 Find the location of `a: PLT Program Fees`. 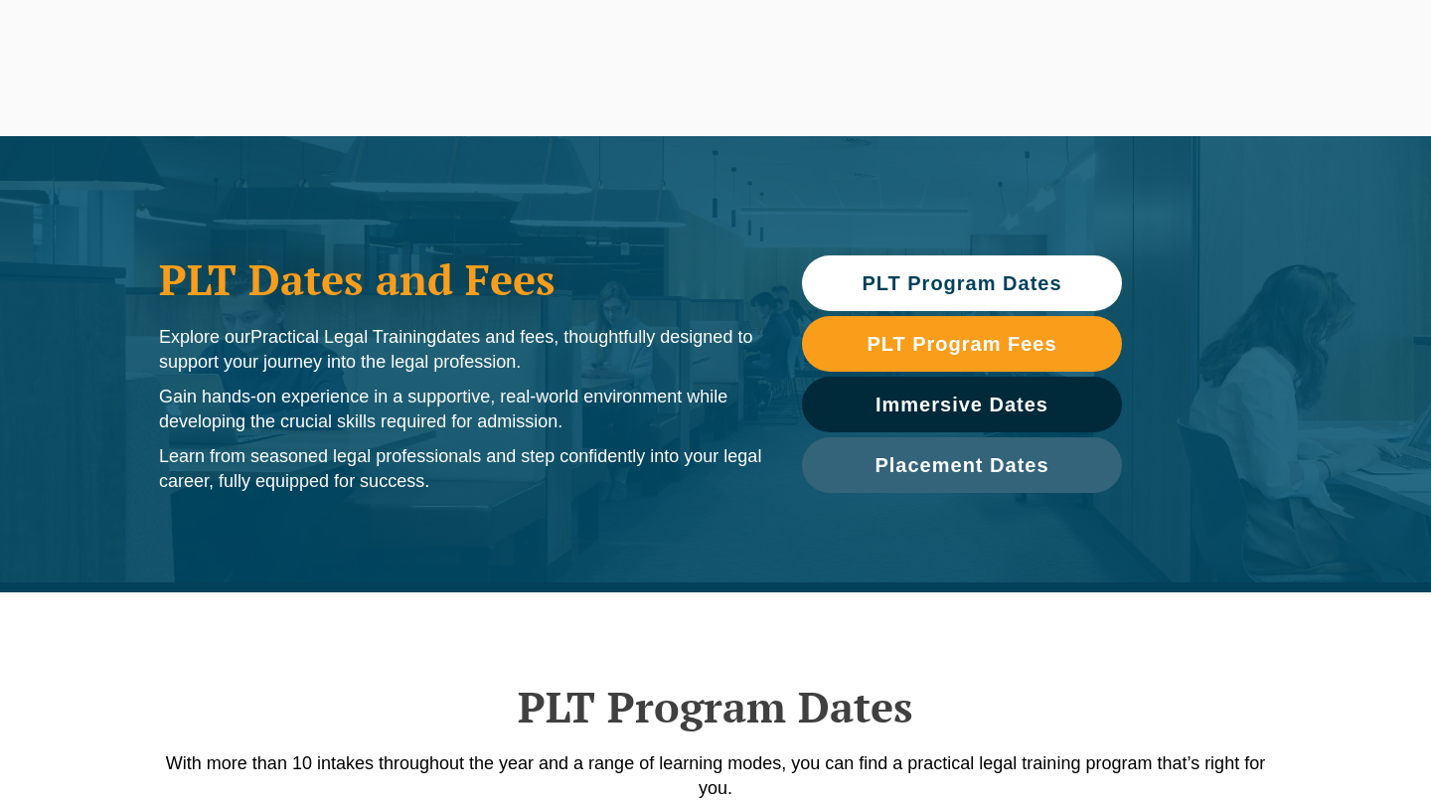

a: PLT Program Fees is located at coordinates (962, 344).